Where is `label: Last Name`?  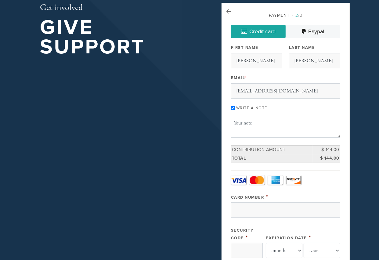 label: Last Name is located at coordinates (302, 48).